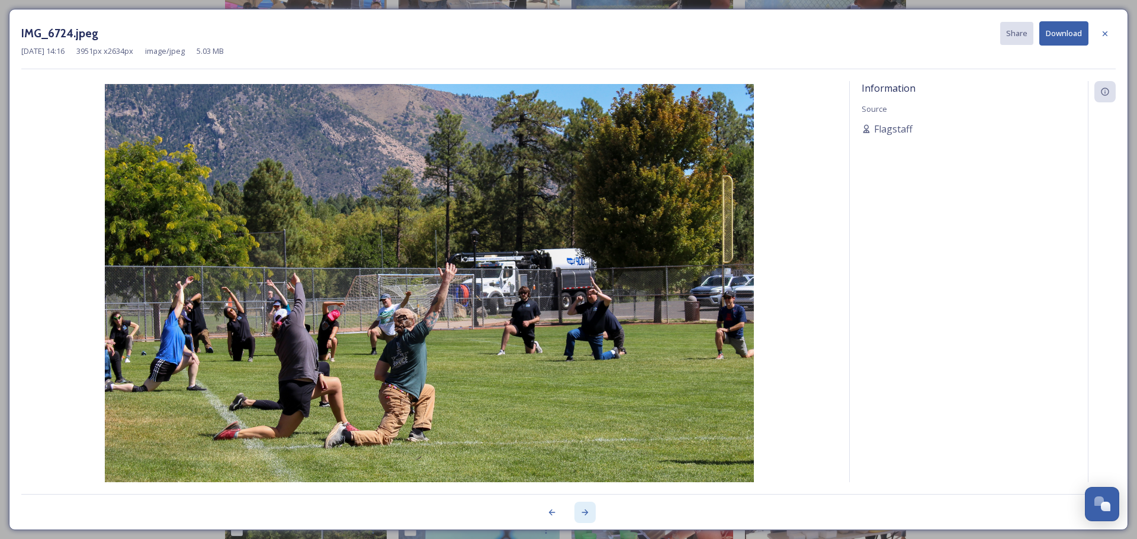 The height and width of the screenshot is (539, 1137). Describe the element at coordinates (1017, 33) in the screenshot. I see `button: Share` at that location.